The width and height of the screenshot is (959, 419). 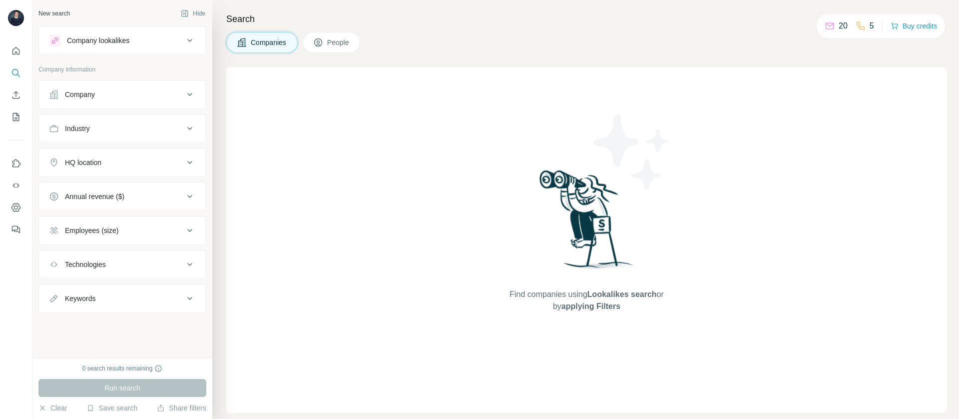 I want to click on button: Feedback, so click(x=16, y=229).